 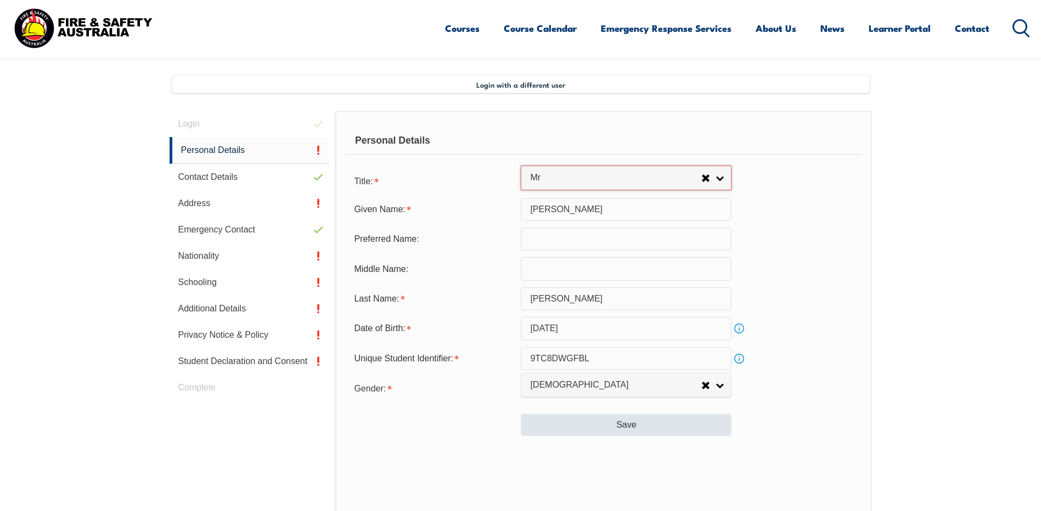 I want to click on span: Gender:, so click(x=370, y=389).